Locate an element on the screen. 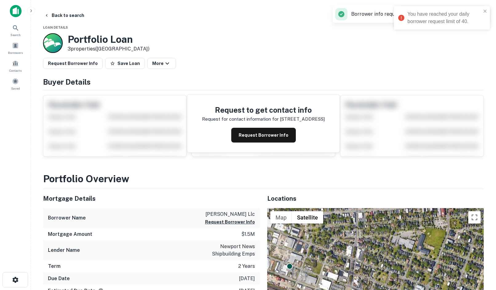 The image size is (496, 290). span: Search is located at coordinates (15, 35).